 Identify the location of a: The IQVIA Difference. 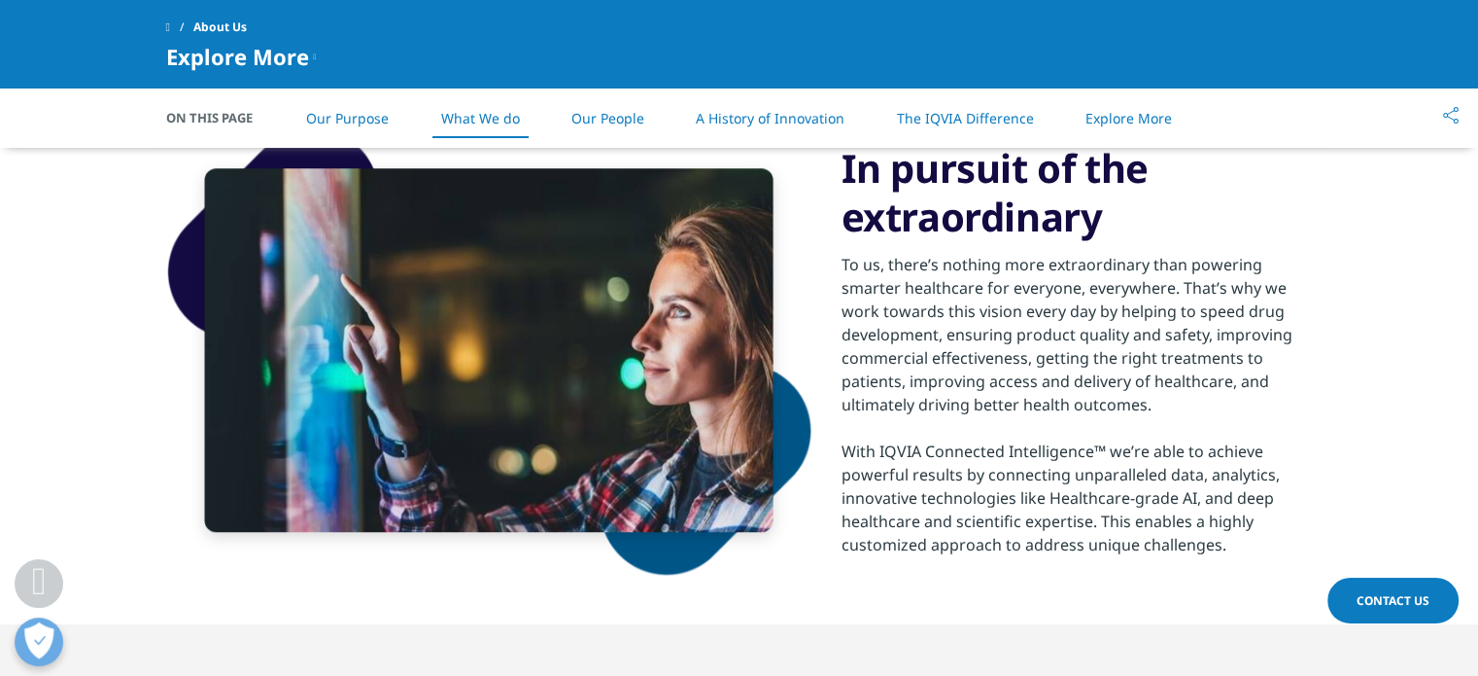
(964, 118).